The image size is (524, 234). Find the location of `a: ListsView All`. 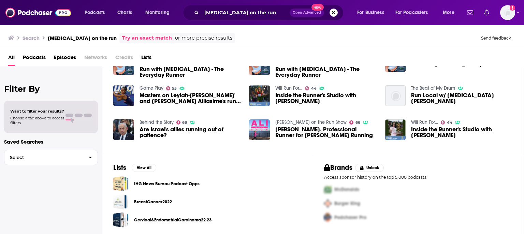

a: ListsView All is located at coordinates (135, 167).